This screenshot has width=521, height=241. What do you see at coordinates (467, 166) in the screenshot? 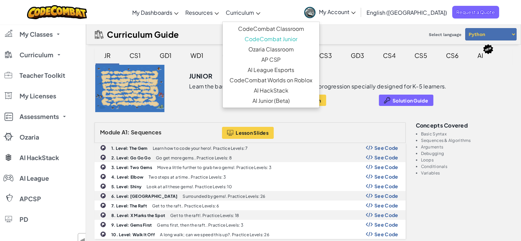
I see `li: Conditionals` at bounding box center [467, 166].